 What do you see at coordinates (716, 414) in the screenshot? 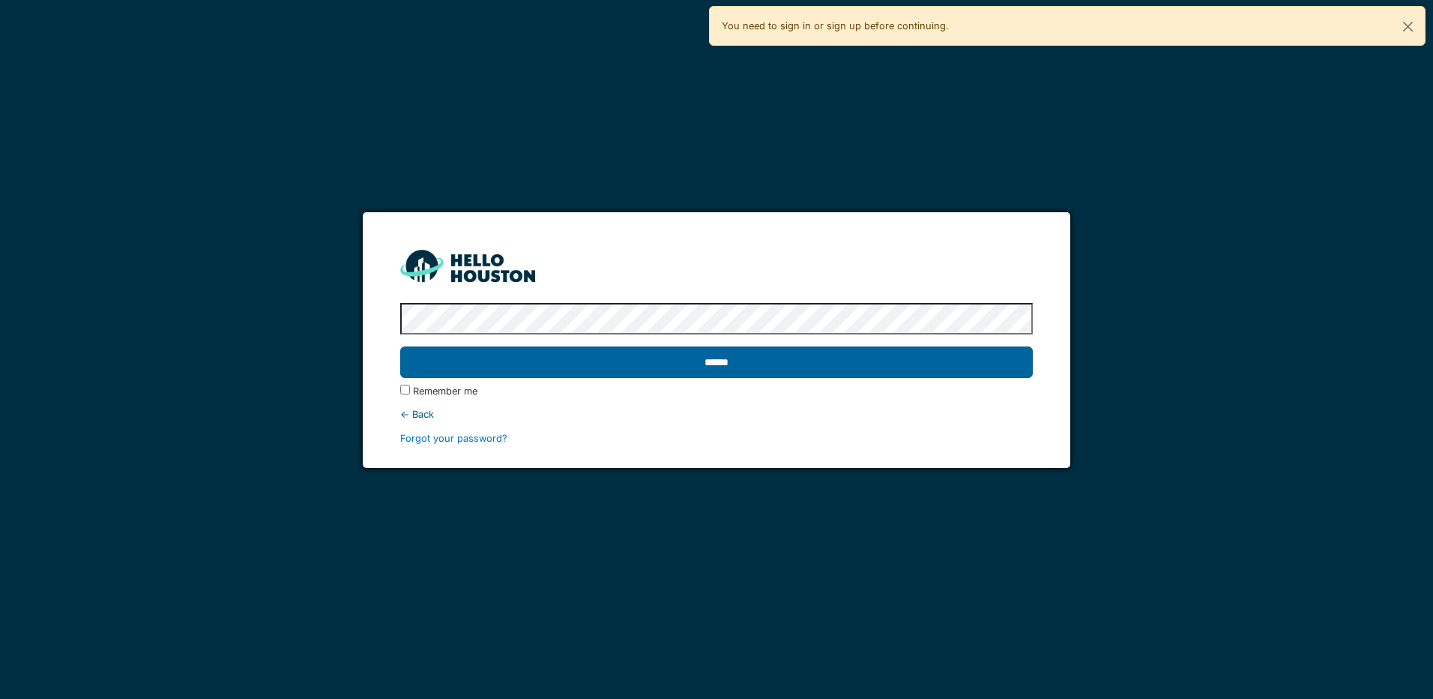
I see `div: ← Back` at bounding box center [716, 414].